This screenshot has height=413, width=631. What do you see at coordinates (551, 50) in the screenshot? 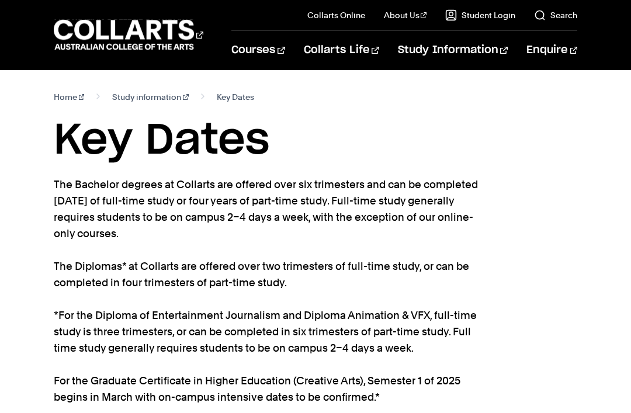
I see `a: Enquire` at bounding box center [551, 50].